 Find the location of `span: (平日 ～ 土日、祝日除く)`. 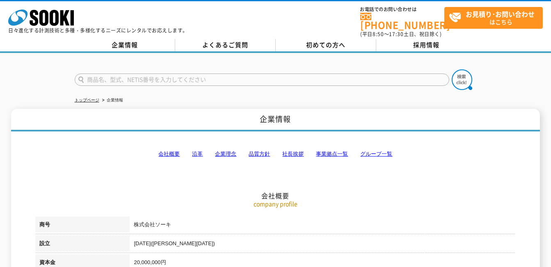

span: (平日 ～ 土日、祝日除く) is located at coordinates (401, 34).